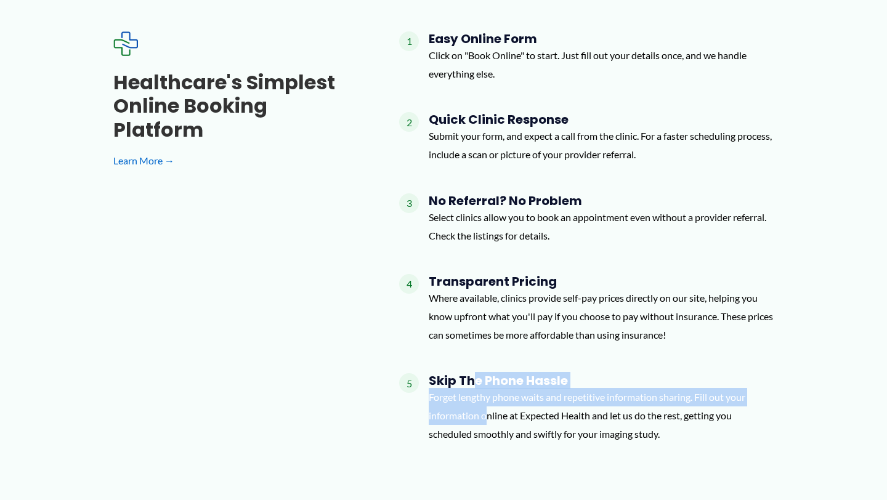  I want to click on h4: Skip the Phone Hassle, so click(601, 381).